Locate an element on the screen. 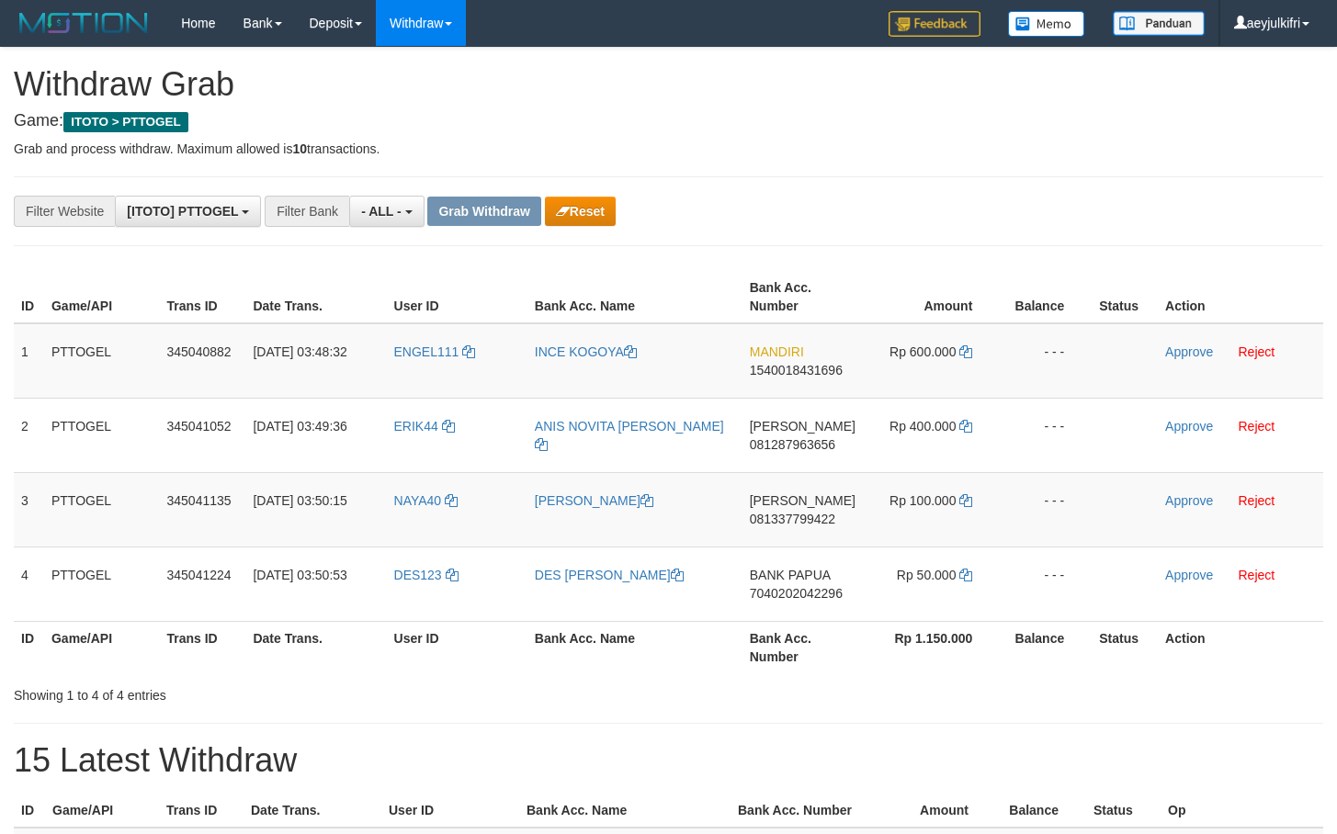 This screenshot has height=834, width=1337. h1: Withdraw Grab is located at coordinates (668, 85).